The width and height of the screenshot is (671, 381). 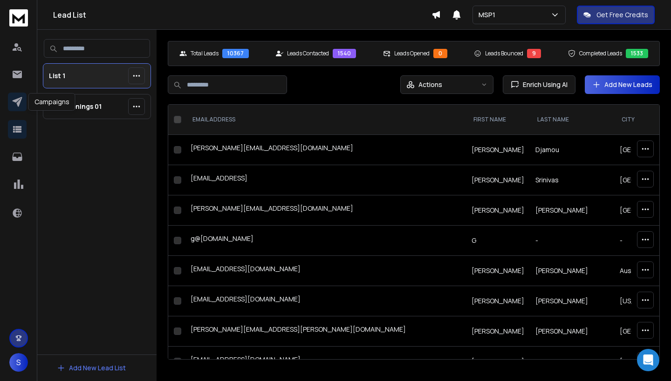 I want to click on p: Actions, so click(x=430, y=85).